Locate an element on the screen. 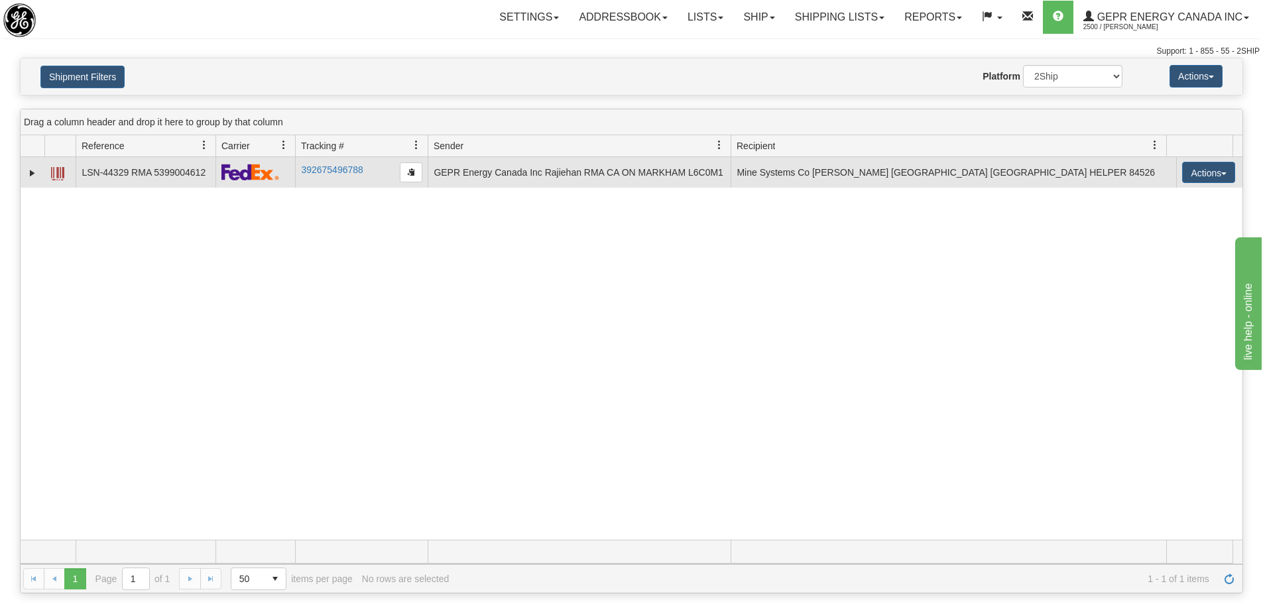 The height and width of the screenshot is (604, 1263). td: GEPR Energy Canada Inc Rajiehan RMA CA ON MARKHAM L6C0M1 is located at coordinates (579, 172).